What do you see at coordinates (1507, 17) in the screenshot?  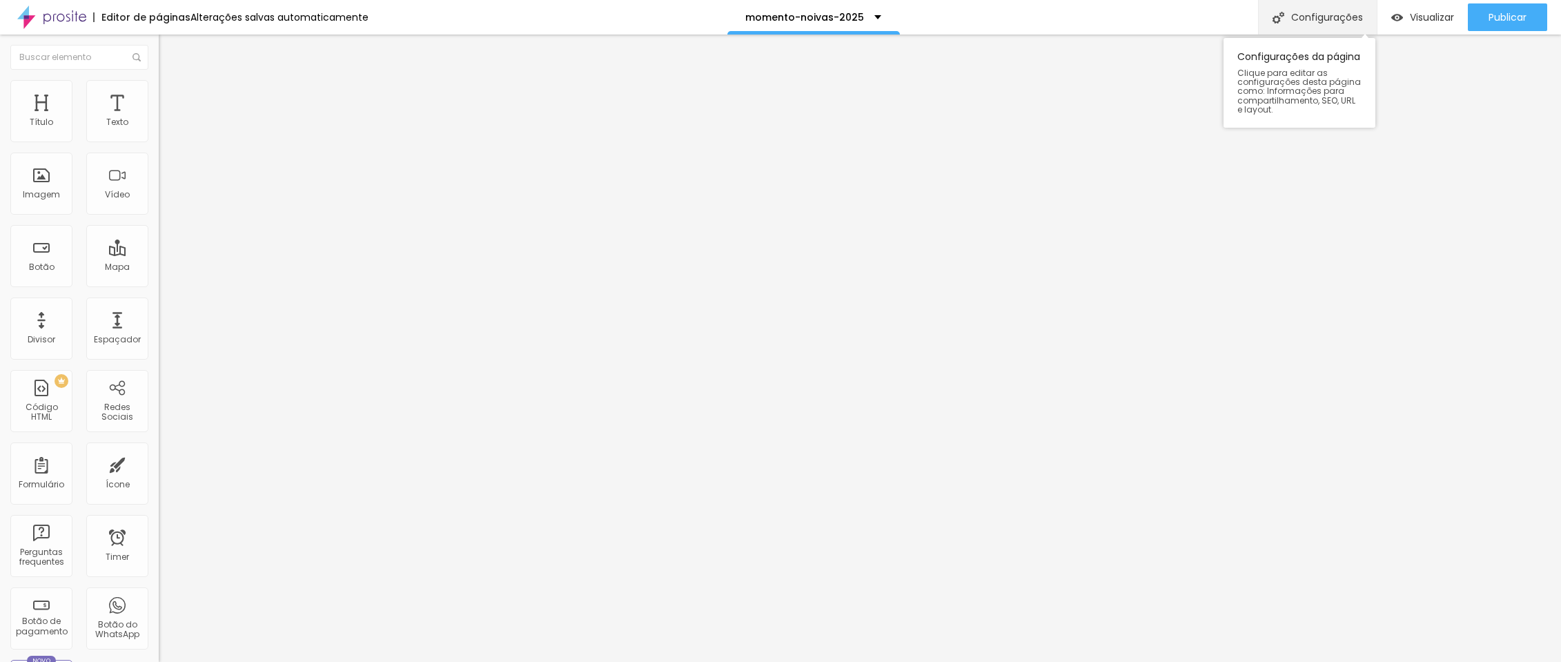 I see `button: Publicar` at bounding box center [1507, 17].